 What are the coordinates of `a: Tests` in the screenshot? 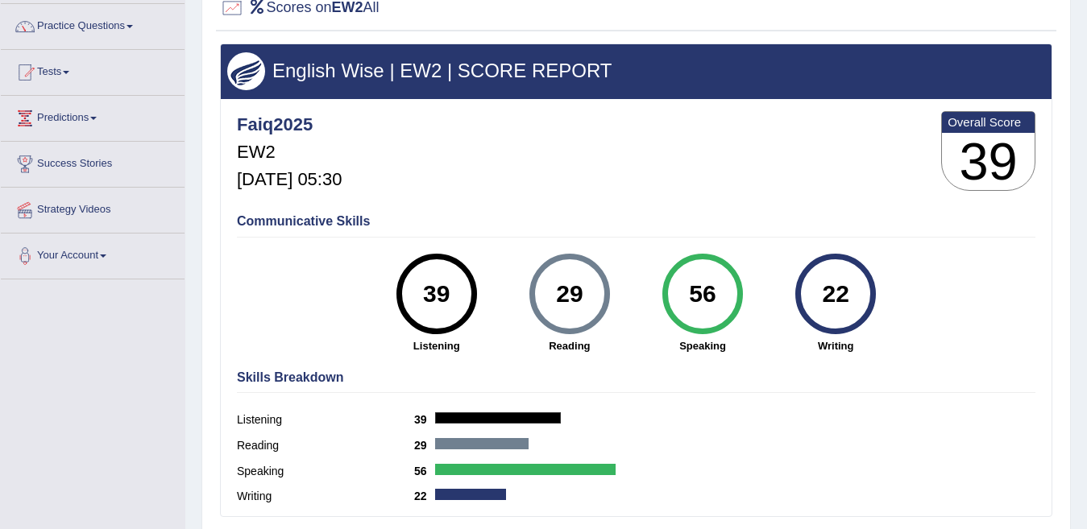 It's located at (93, 70).